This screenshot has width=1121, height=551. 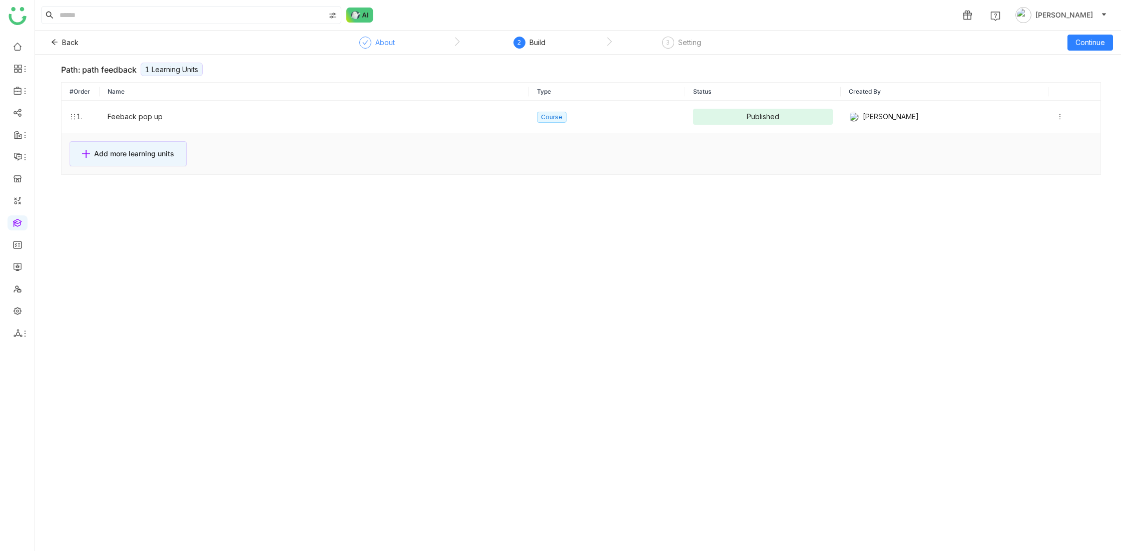 I want to click on th: Created By, so click(x=945, y=92).